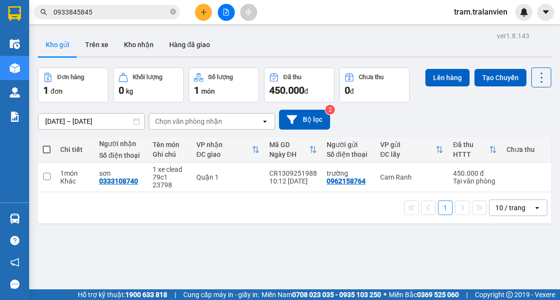 The height and width of the screenshot is (300, 560). I want to click on span: notification, so click(15, 262).